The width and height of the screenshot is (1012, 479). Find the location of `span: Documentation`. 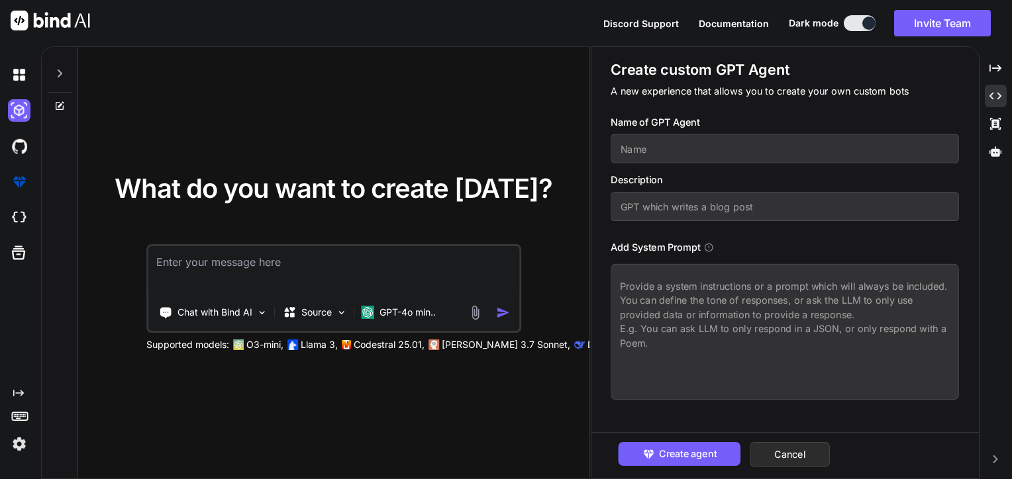

span: Documentation is located at coordinates (734, 23).